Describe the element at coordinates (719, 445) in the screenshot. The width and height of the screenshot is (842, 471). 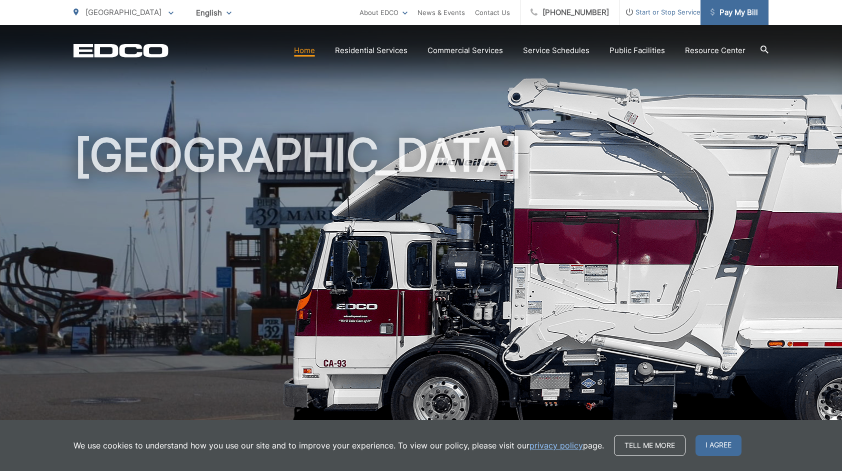
I see `span: I agree` at that location.